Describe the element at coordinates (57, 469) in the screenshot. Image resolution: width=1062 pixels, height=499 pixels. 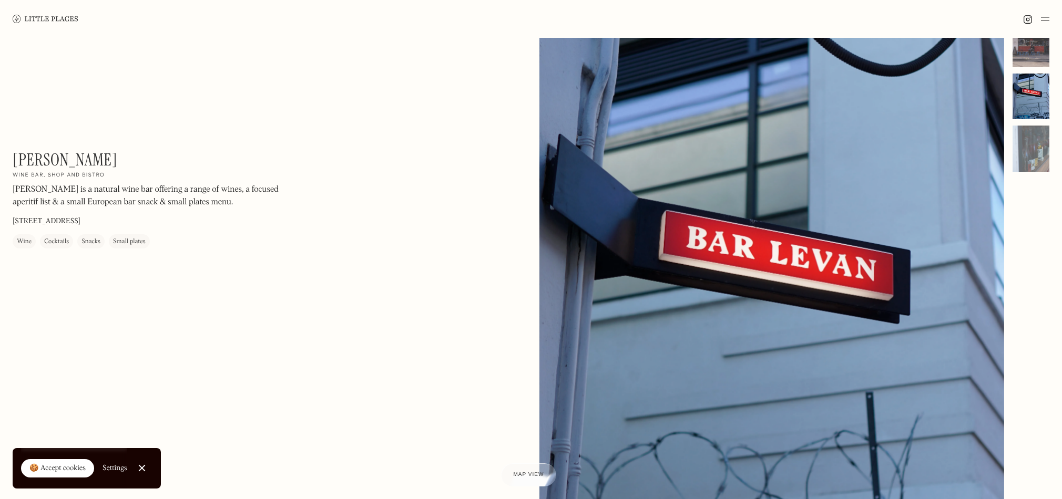
I see `div: 🍪 Accept cookies` at that location.